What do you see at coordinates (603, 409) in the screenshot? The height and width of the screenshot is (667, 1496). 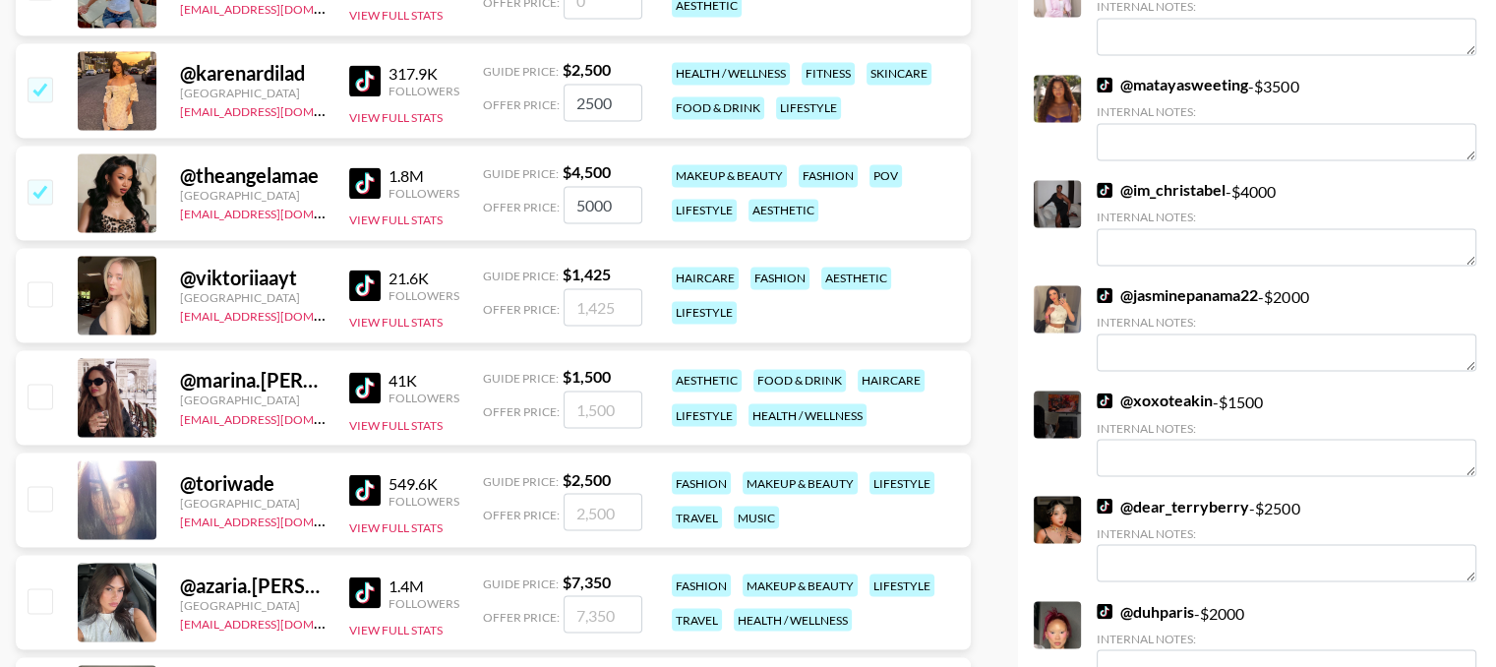 I see `input: 1,500` at bounding box center [603, 409].